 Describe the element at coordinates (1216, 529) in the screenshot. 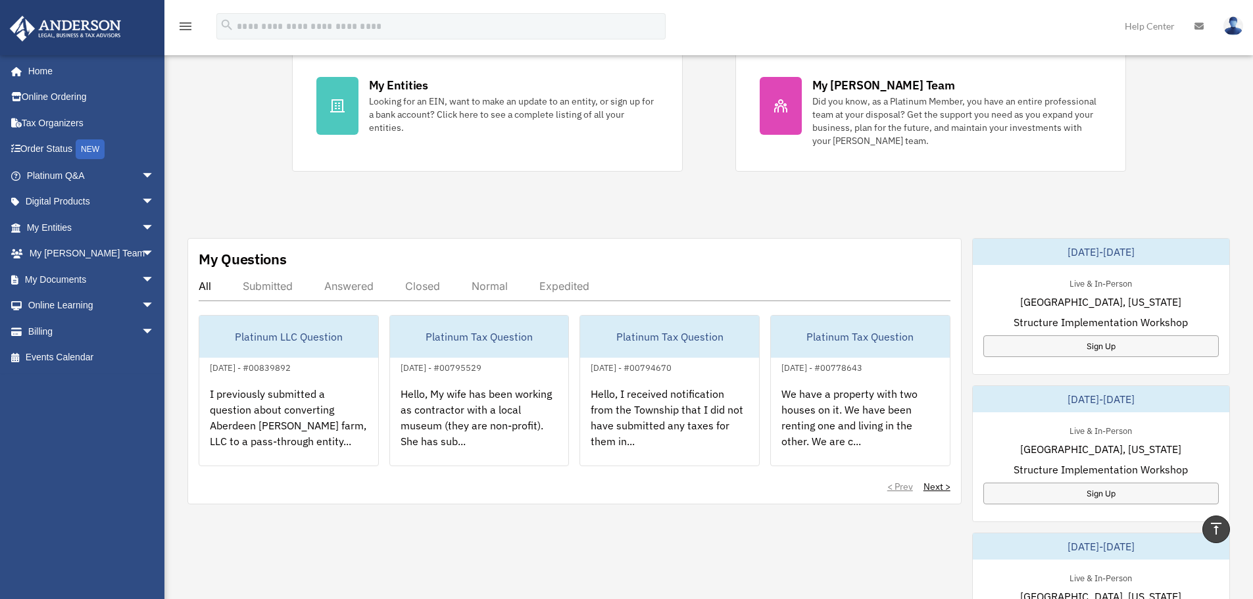

I see `i: vertical_align_top` at that location.